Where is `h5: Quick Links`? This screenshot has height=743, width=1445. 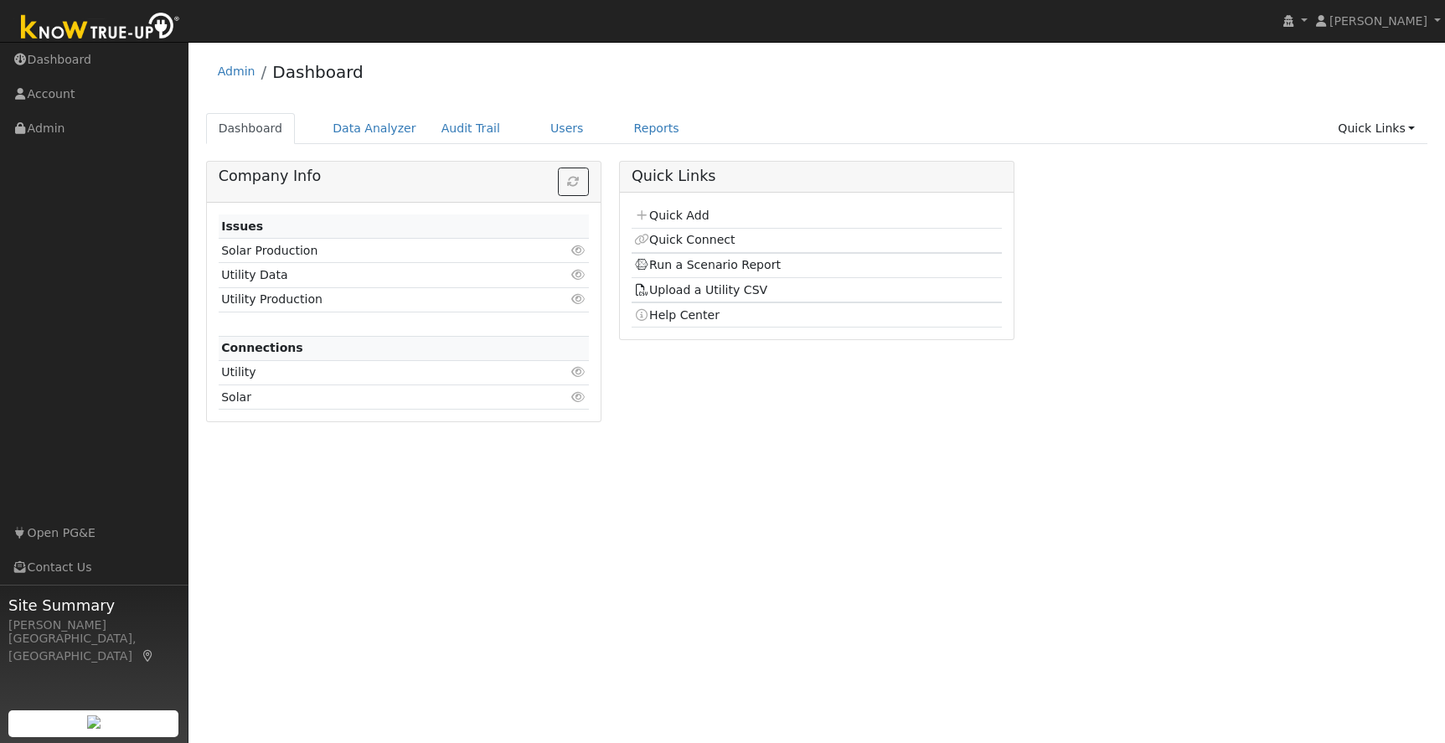
h5: Quick Links is located at coordinates (817, 176).